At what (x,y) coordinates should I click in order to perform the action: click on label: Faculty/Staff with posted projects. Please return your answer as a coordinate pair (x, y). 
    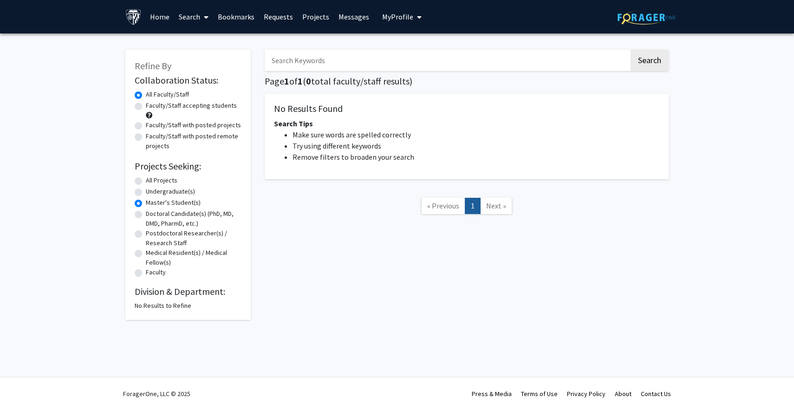
    Looking at the image, I should click on (193, 125).